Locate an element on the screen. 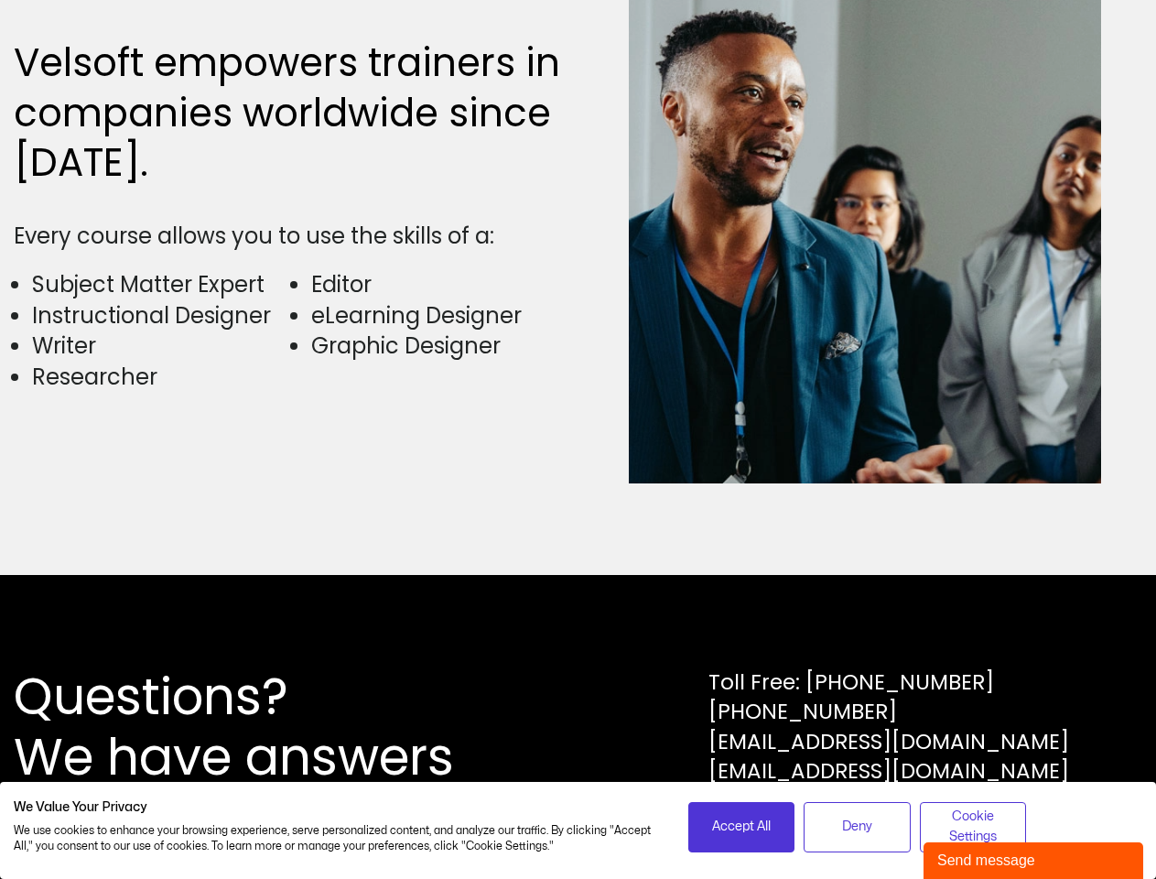  li: Graphic Designer is located at coordinates (439, 346).